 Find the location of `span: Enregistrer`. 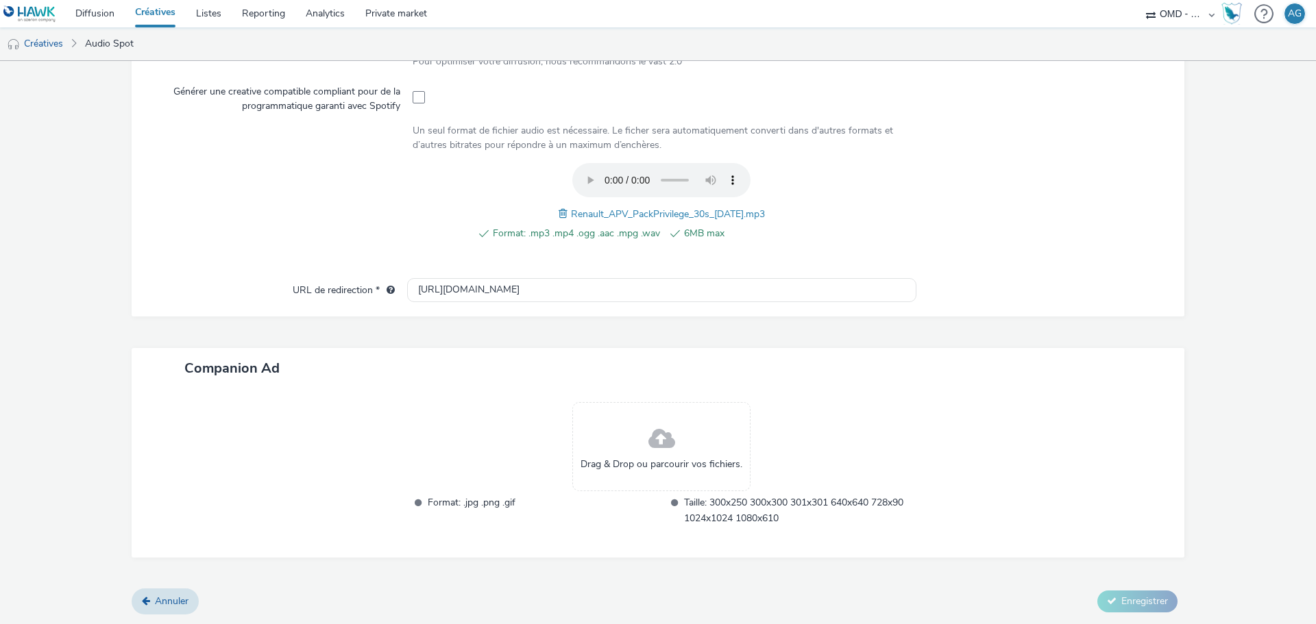

span: Enregistrer is located at coordinates (1145, 601).